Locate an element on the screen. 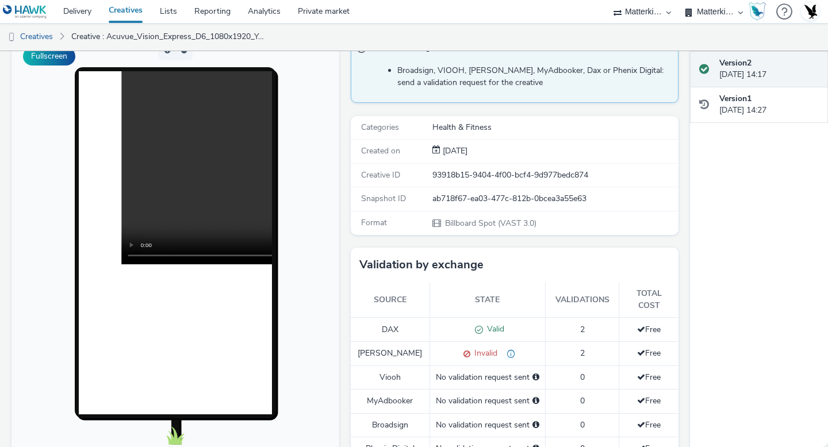  th: Total cost is located at coordinates (648, 299).